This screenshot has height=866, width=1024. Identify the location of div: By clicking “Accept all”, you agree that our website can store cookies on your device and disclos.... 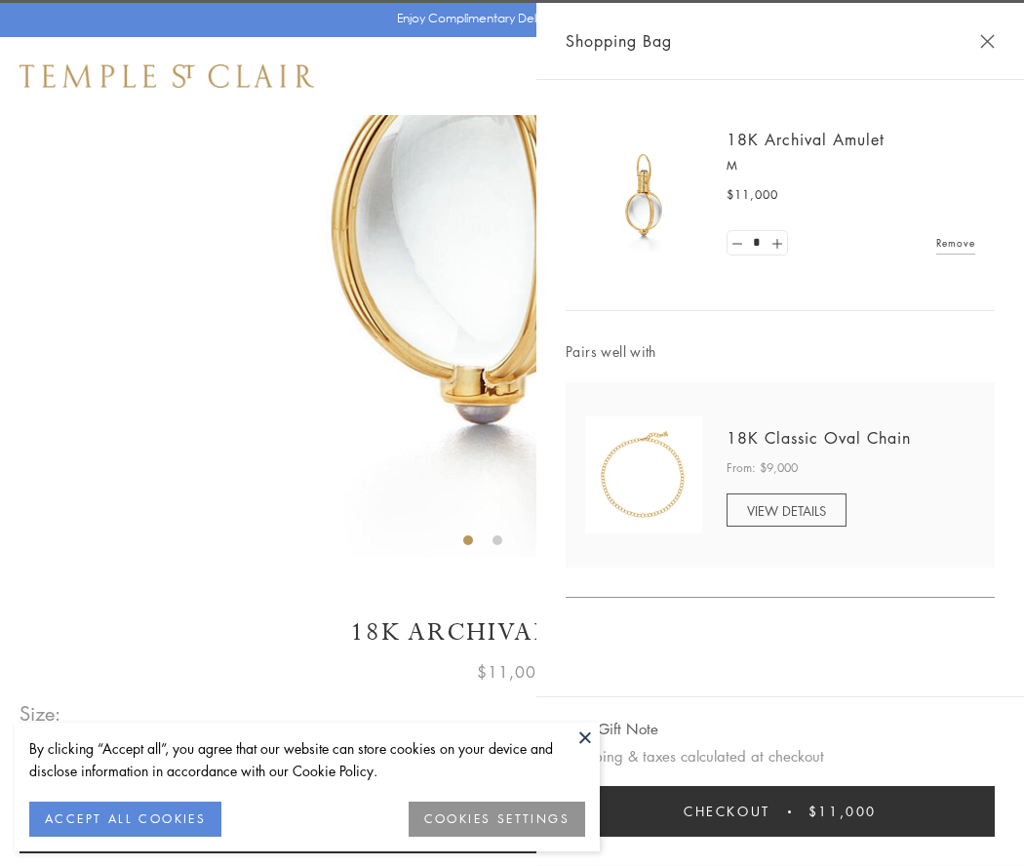
(307, 760).